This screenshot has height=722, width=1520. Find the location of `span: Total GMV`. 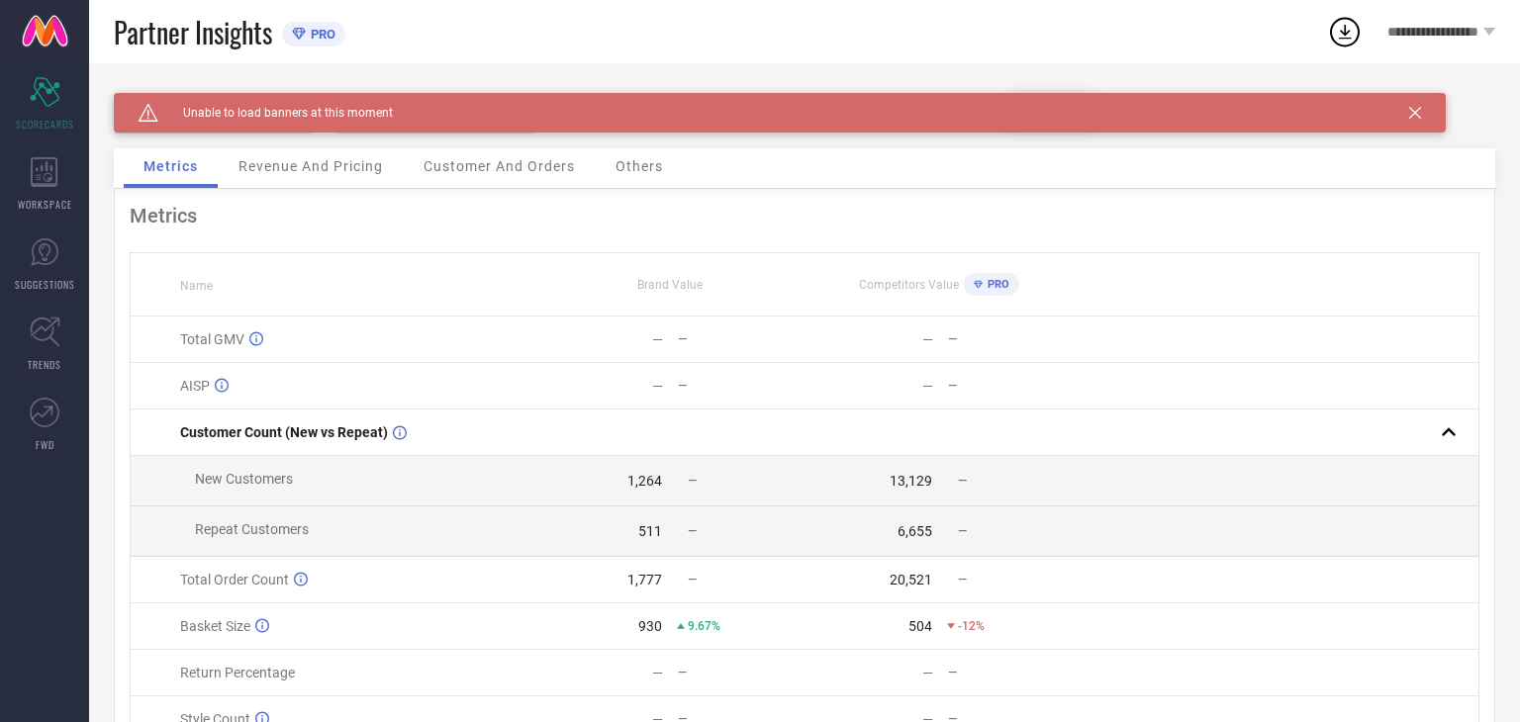

span: Total GMV is located at coordinates (212, 339).